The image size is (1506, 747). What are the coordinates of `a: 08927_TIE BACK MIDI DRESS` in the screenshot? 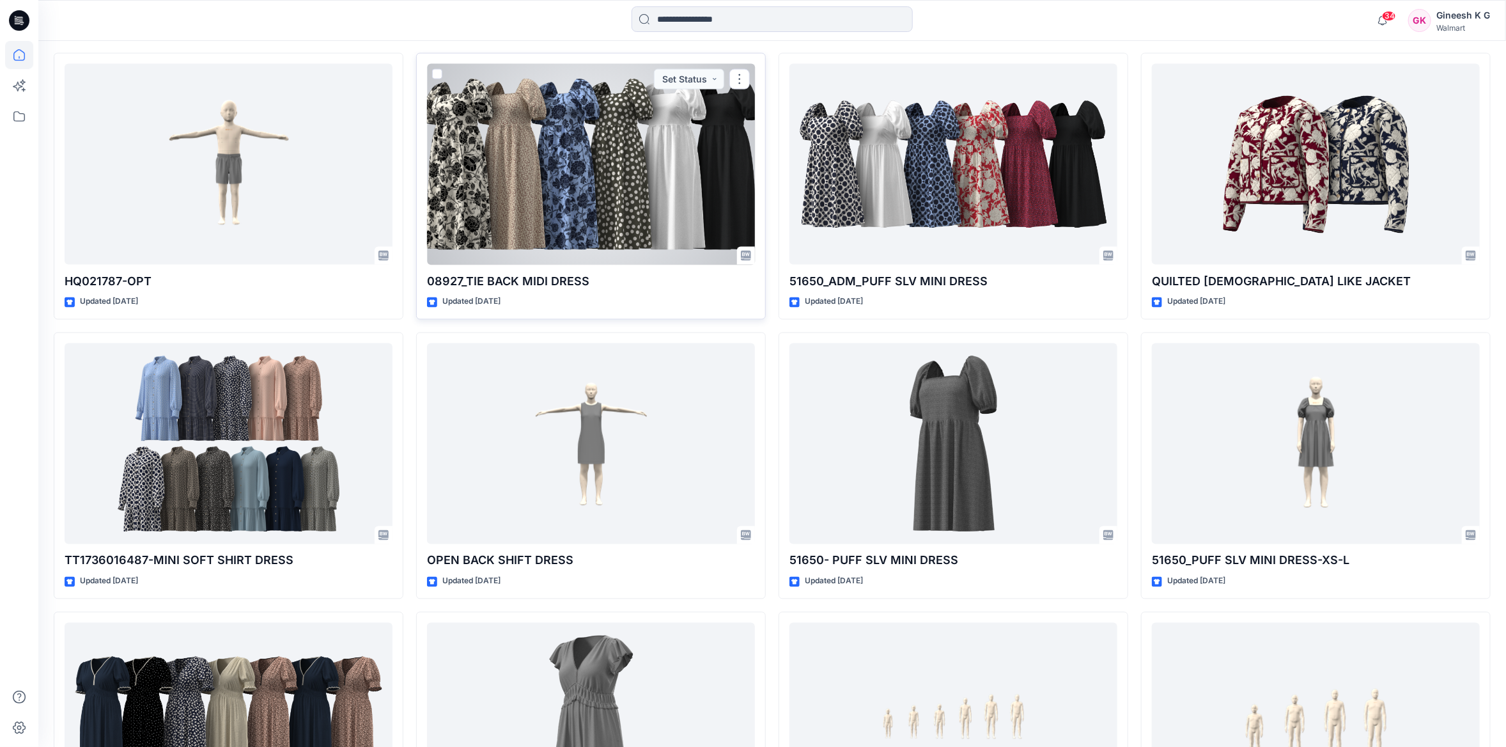 It's located at (591, 164).